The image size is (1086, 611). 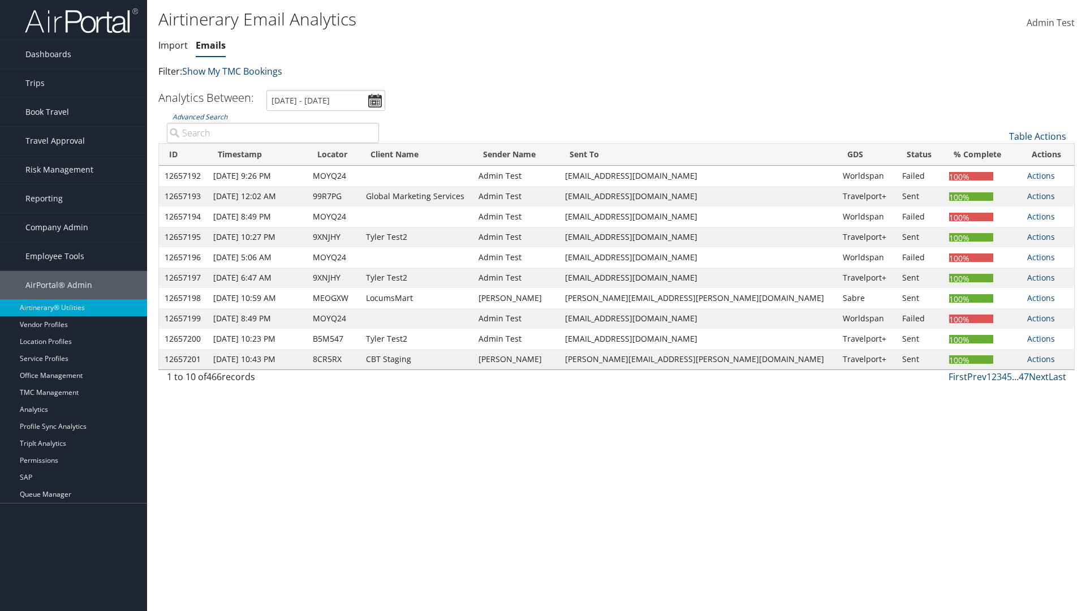 What do you see at coordinates (977, 377) in the screenshot?
I see `a: Prev` at bounding box center [977, 377].